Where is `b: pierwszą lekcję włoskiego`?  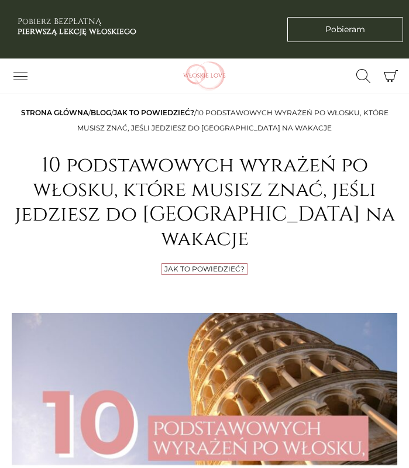
b: pierwszą lekcję włoskiego is located at coordinates (77, 31).